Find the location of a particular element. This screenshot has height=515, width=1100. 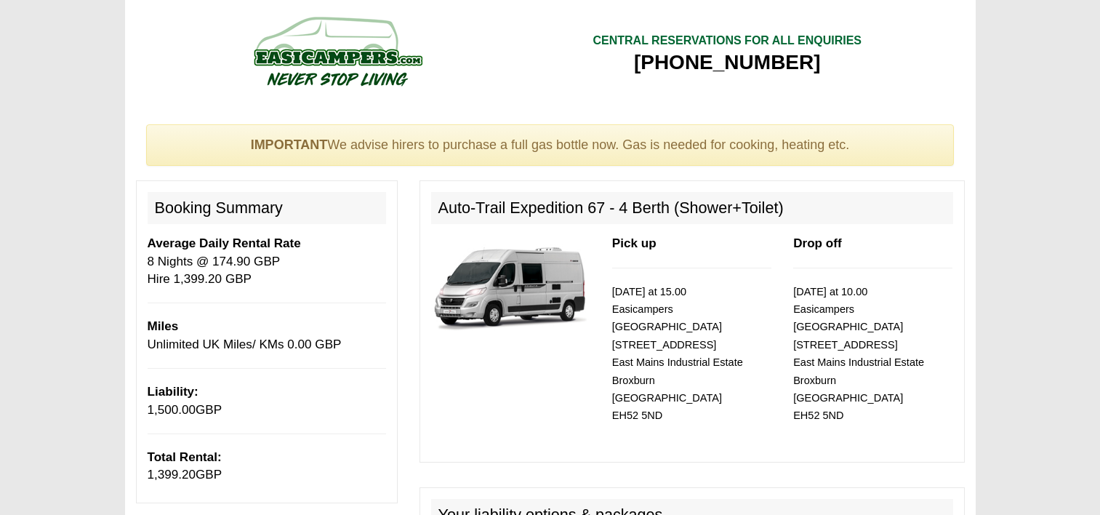

div: We advise hirers to purchase a full gas bottle now. Gas is needed for cooking, heating etc. is located at coordinates (550, 145).